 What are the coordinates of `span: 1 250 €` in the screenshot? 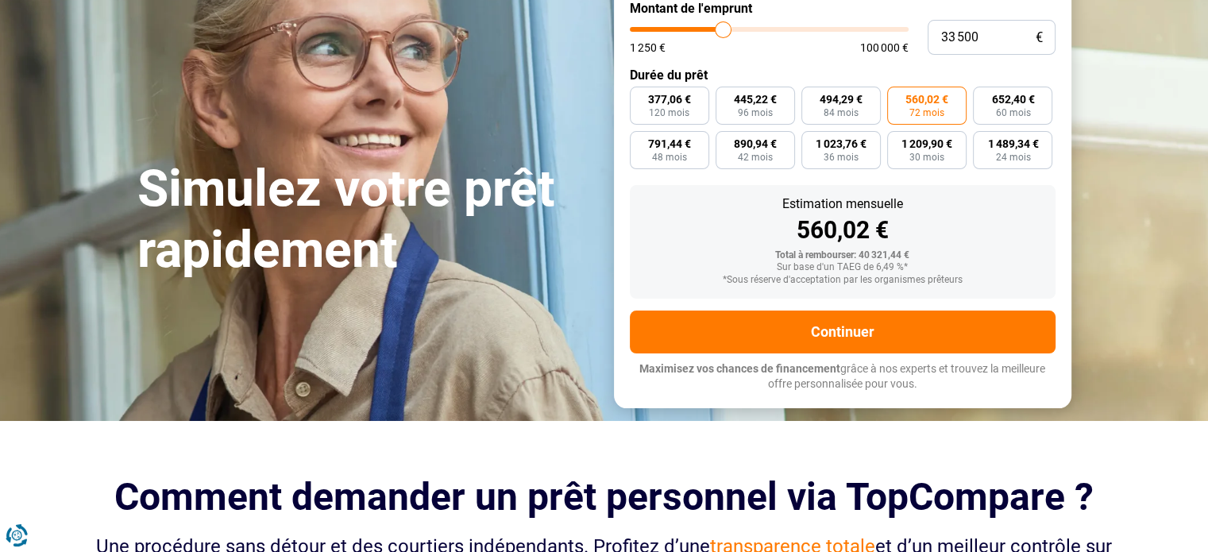 It's located at (647, 48).